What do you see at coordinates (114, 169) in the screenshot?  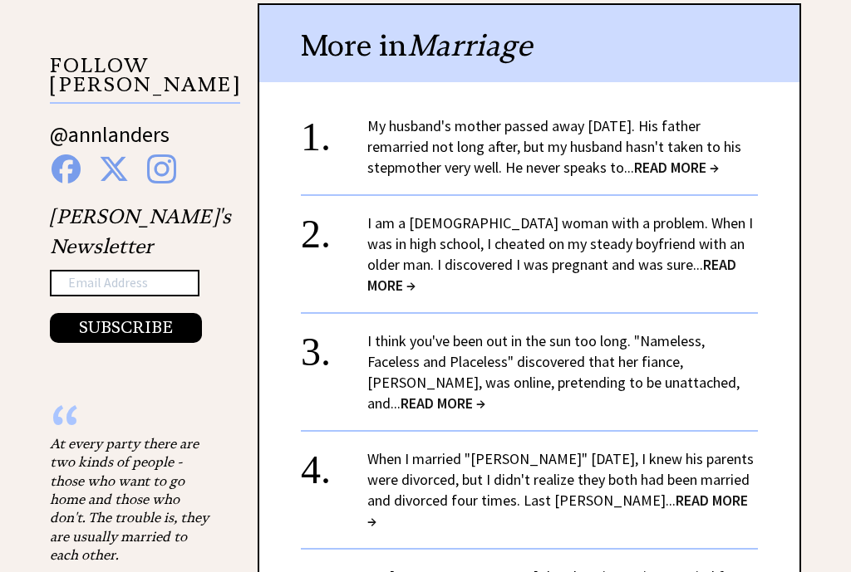 I see `img: x%20blue.png` at bounding box center [114, 169].